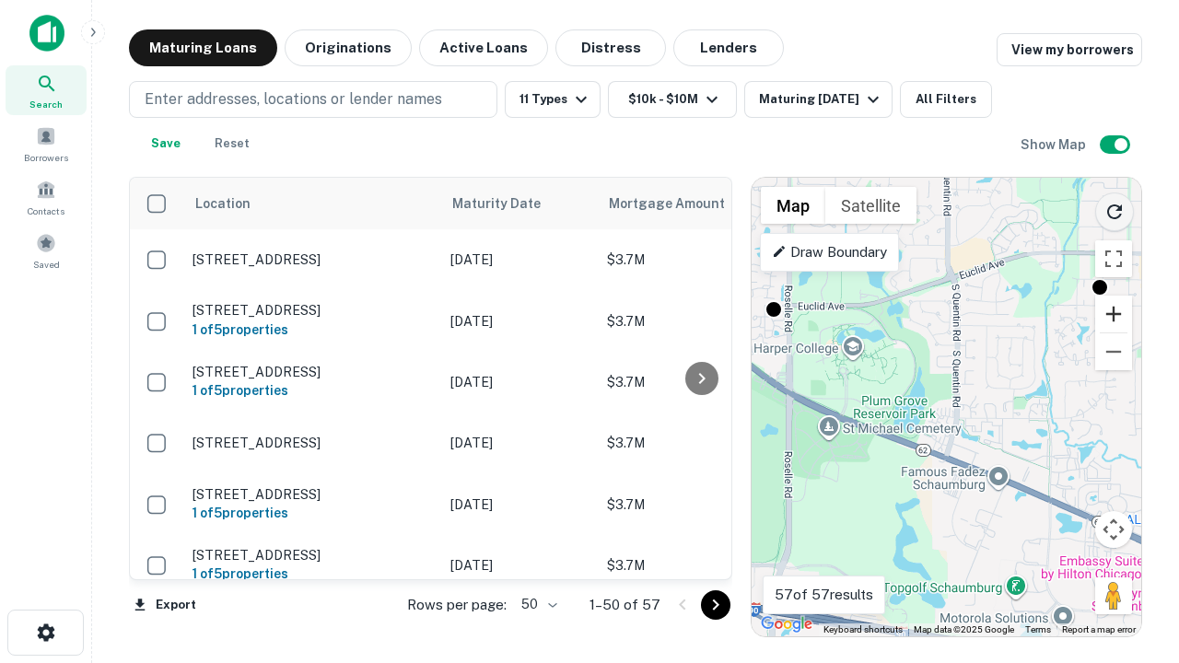  Describe the element at coordinates (222, 204) in the screenshot. I see `span: Location` at that location.